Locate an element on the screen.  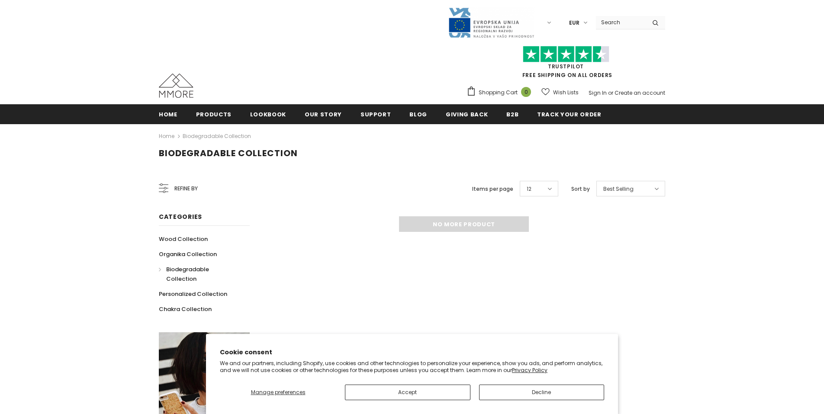
span: Products is located at coordinates (214, 114).